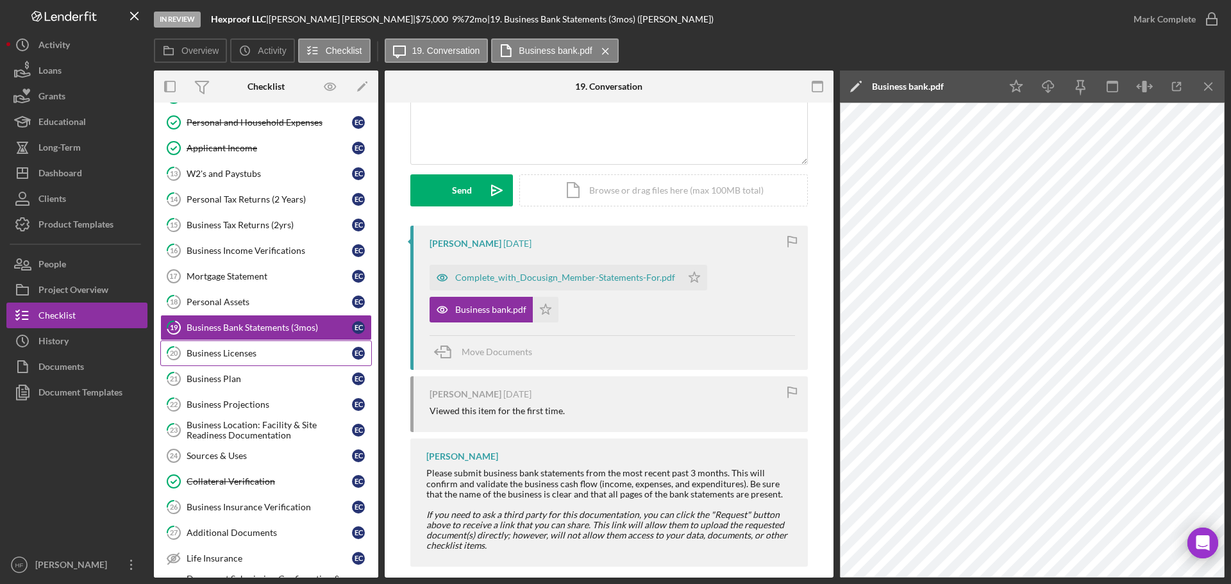 Image resolution: width=1231 pixels, height=584 pixels. What do you see at coordinates (266, 174) in the screenshot?
I see `a: 13W2's and PaystubsEC` at bounding box center [266, 174].